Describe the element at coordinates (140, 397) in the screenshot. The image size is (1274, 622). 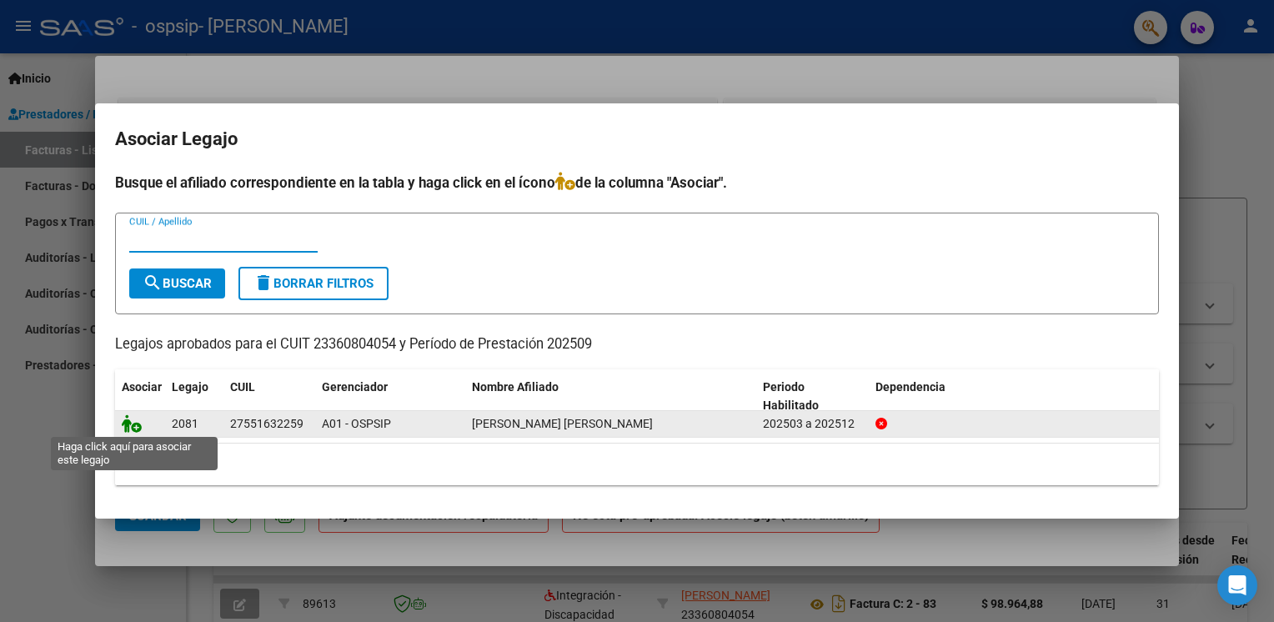
I see `datatable-header-cell: Asociar` at that location.